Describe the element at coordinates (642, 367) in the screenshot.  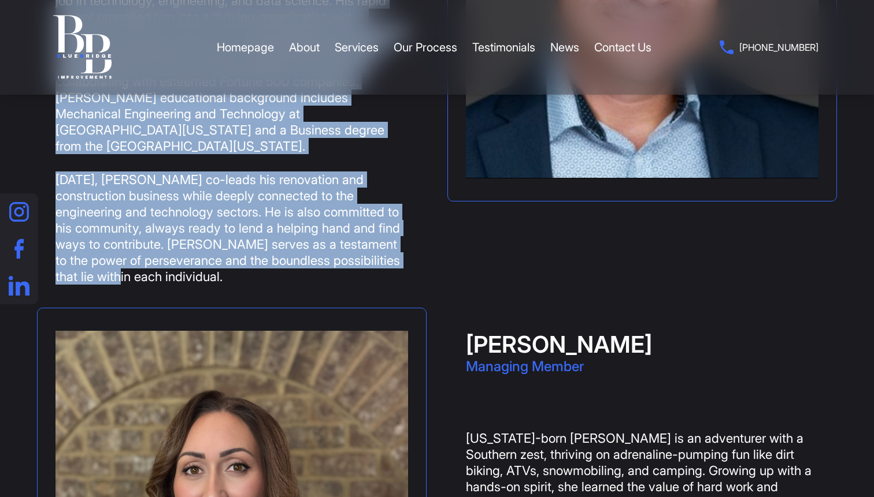
I see `h3: Managing Member` at that location.